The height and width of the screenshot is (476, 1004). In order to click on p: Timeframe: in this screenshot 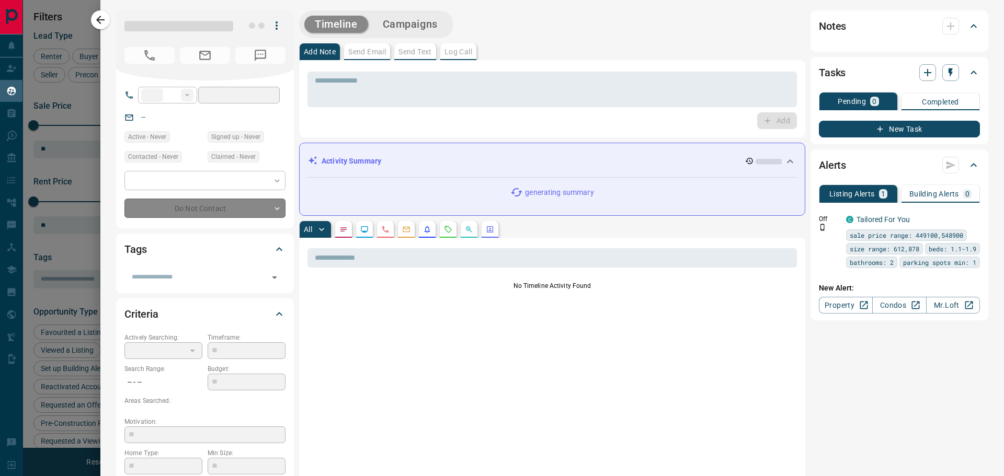, I will do `click(246, 338)`.